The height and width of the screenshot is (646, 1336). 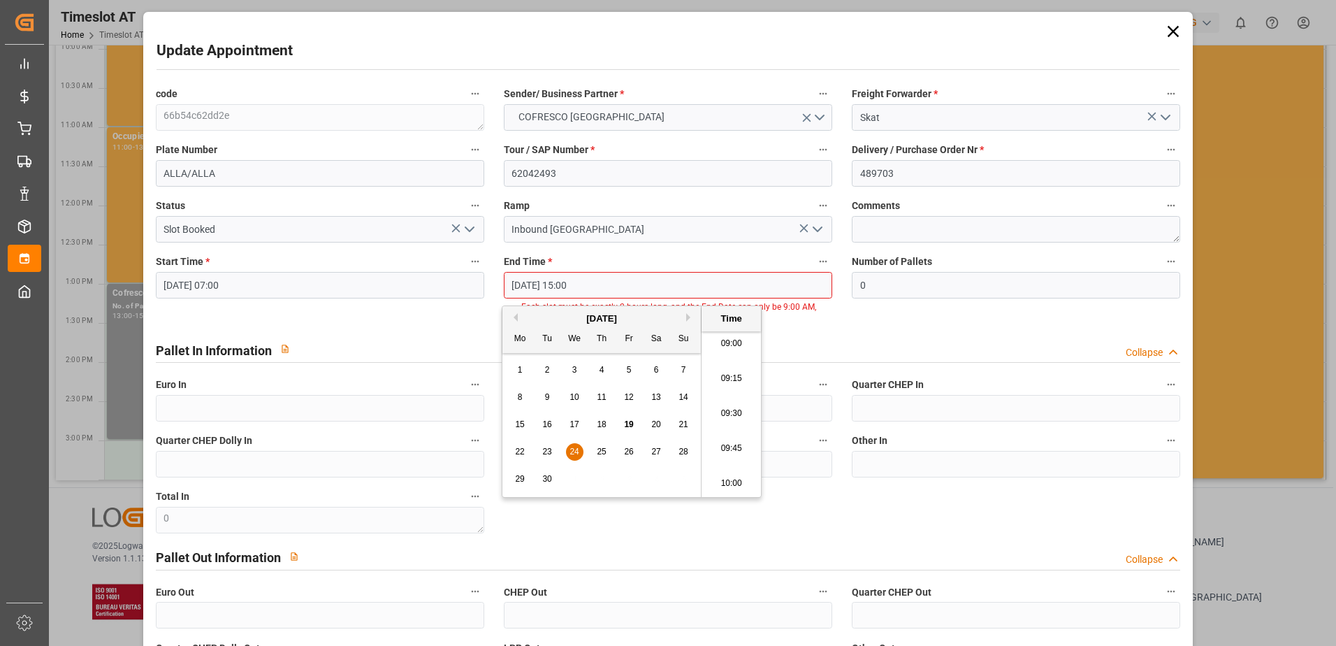 I want to click on div: Choose Wednesday, September 24th, 2025, so click(x=575, y=452).